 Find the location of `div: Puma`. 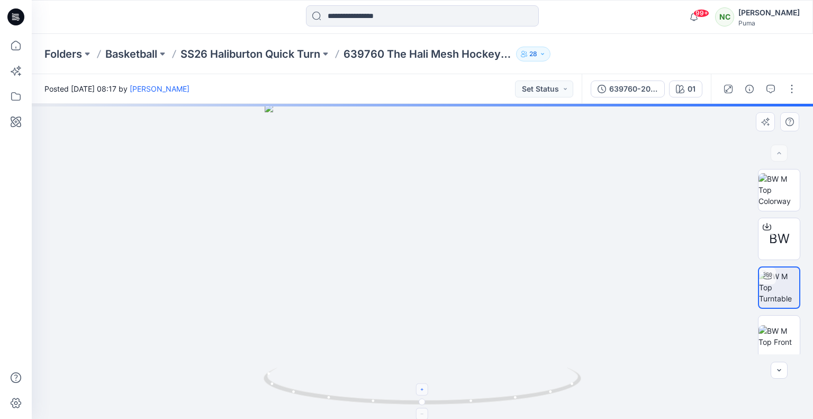

div: Puma is located at coordinates (769, 23).